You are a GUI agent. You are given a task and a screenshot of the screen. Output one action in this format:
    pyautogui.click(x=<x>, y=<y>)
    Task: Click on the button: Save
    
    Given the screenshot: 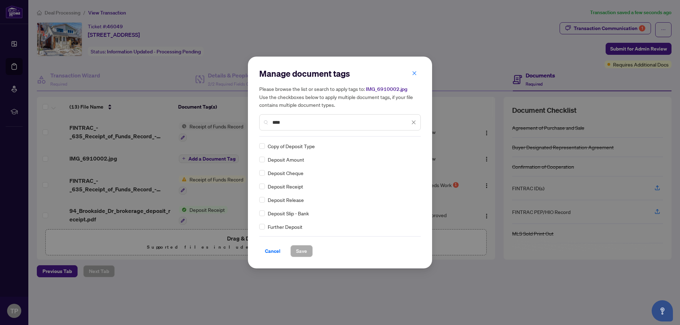 What is the action you would take?
    pyautogui.click(x=301, y=251)
    